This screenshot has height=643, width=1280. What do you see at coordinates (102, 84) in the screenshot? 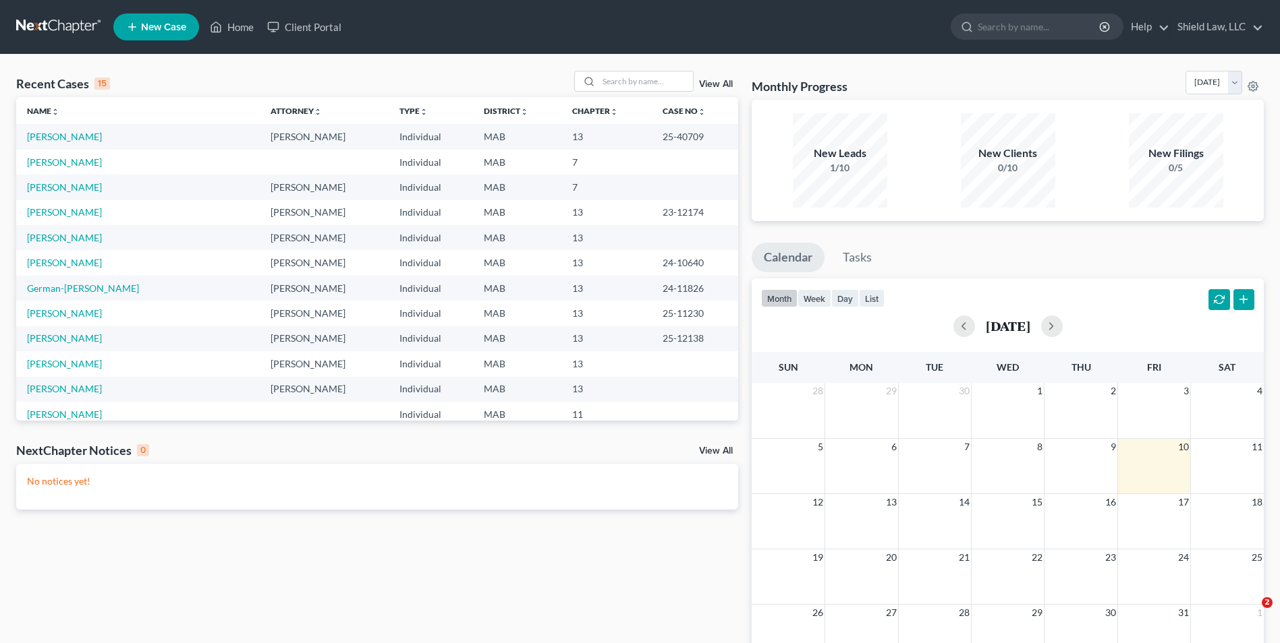
I see `div: 15` at bounding box center [102, 84].